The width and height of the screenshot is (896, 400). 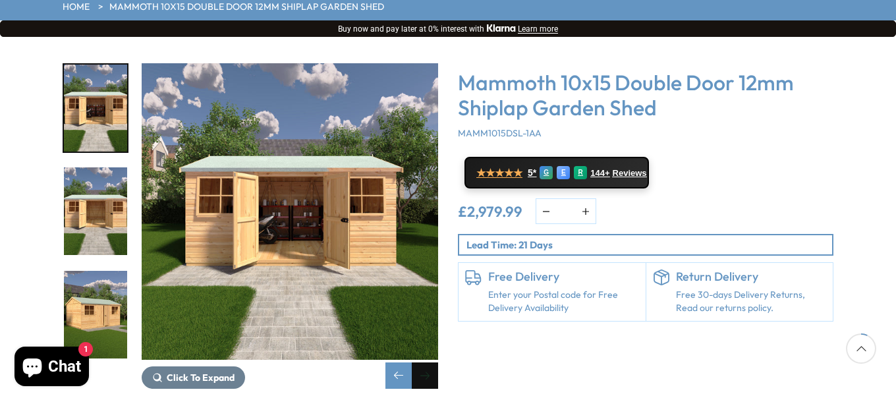 What do you see at coordinates (425, 376) in the screenshot?
I see `div: Next slide` at bounding box center [425, 376].